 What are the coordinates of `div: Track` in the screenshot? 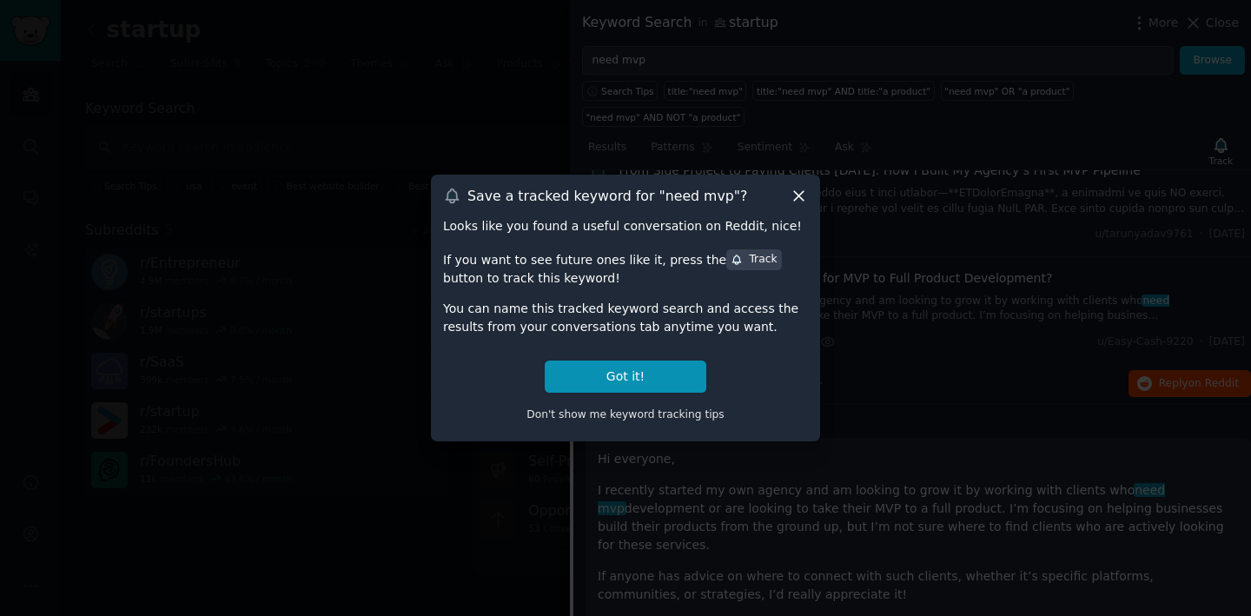 It's located at (753, 260).